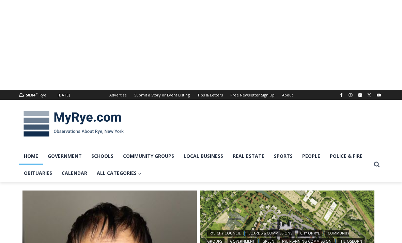  I want to click on a: Community Groups, so click(148, 156).